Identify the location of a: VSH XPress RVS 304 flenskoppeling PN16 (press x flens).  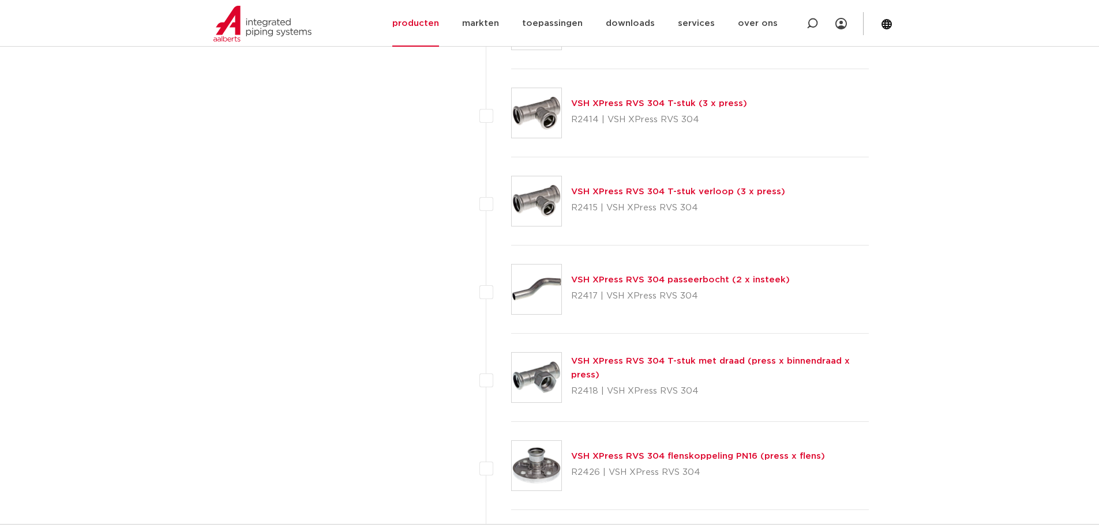
(698, 456).